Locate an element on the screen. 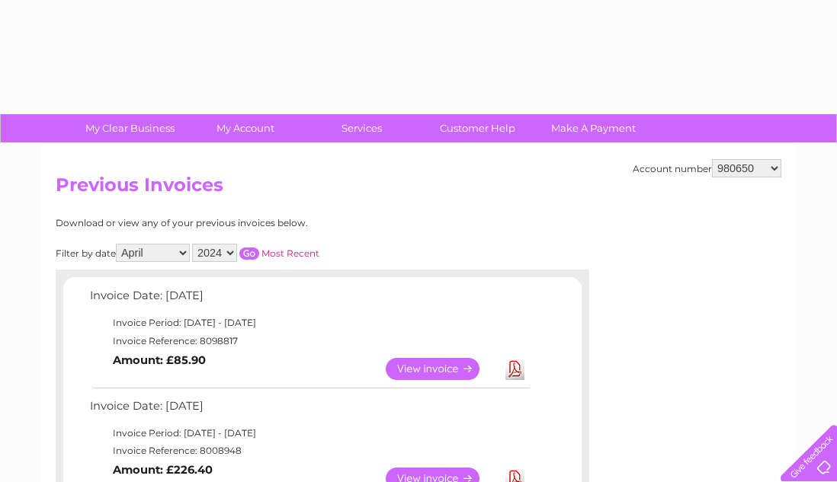 The width and height of the screenshot is (837, 482). a: Services is located at coordinates (361, 128).